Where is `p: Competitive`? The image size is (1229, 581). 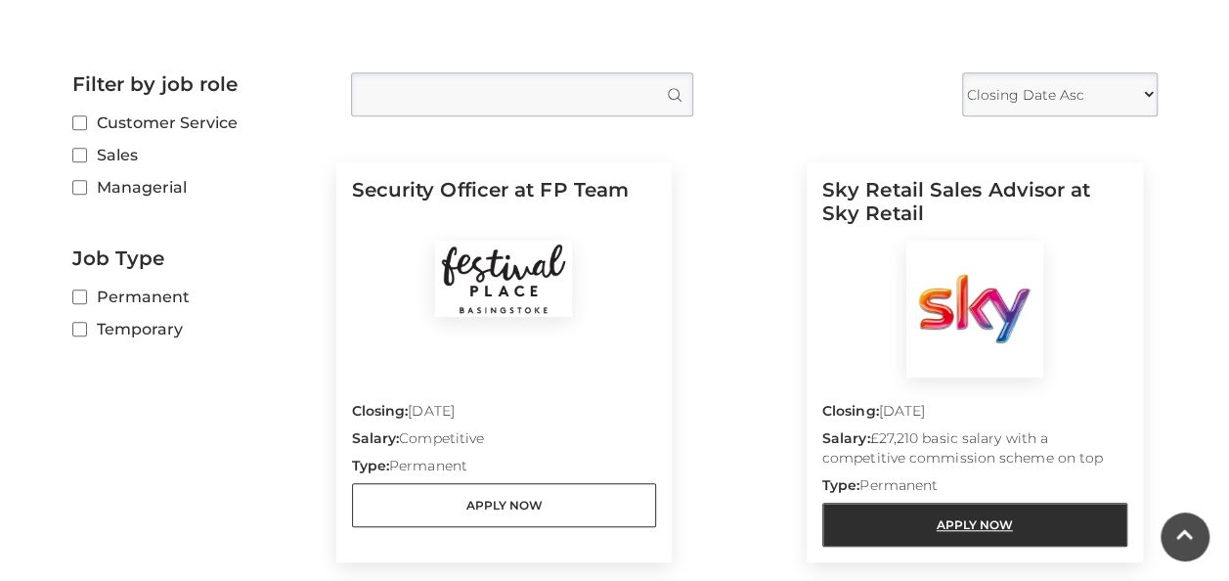 p: Competitive is located at coordinates (505, 442).